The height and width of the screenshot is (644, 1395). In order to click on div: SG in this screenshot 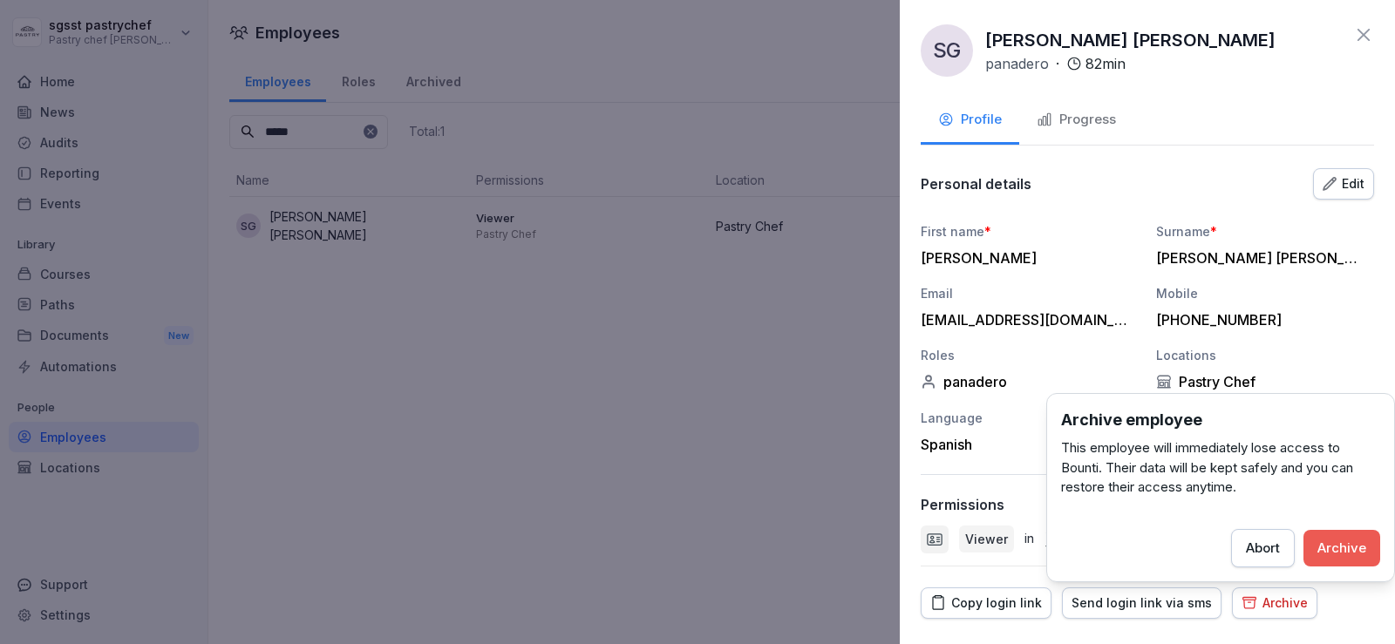, I will do `click(947, 51)`.